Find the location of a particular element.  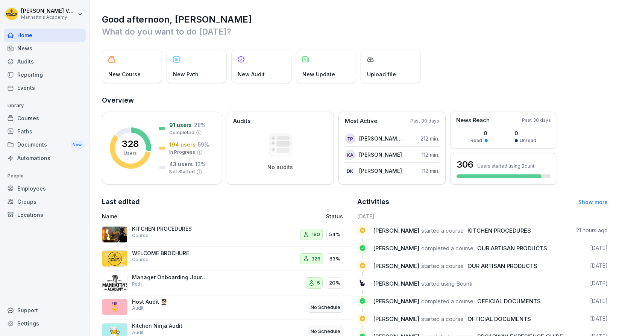

p: 83% is located at coordinates (334, 259).